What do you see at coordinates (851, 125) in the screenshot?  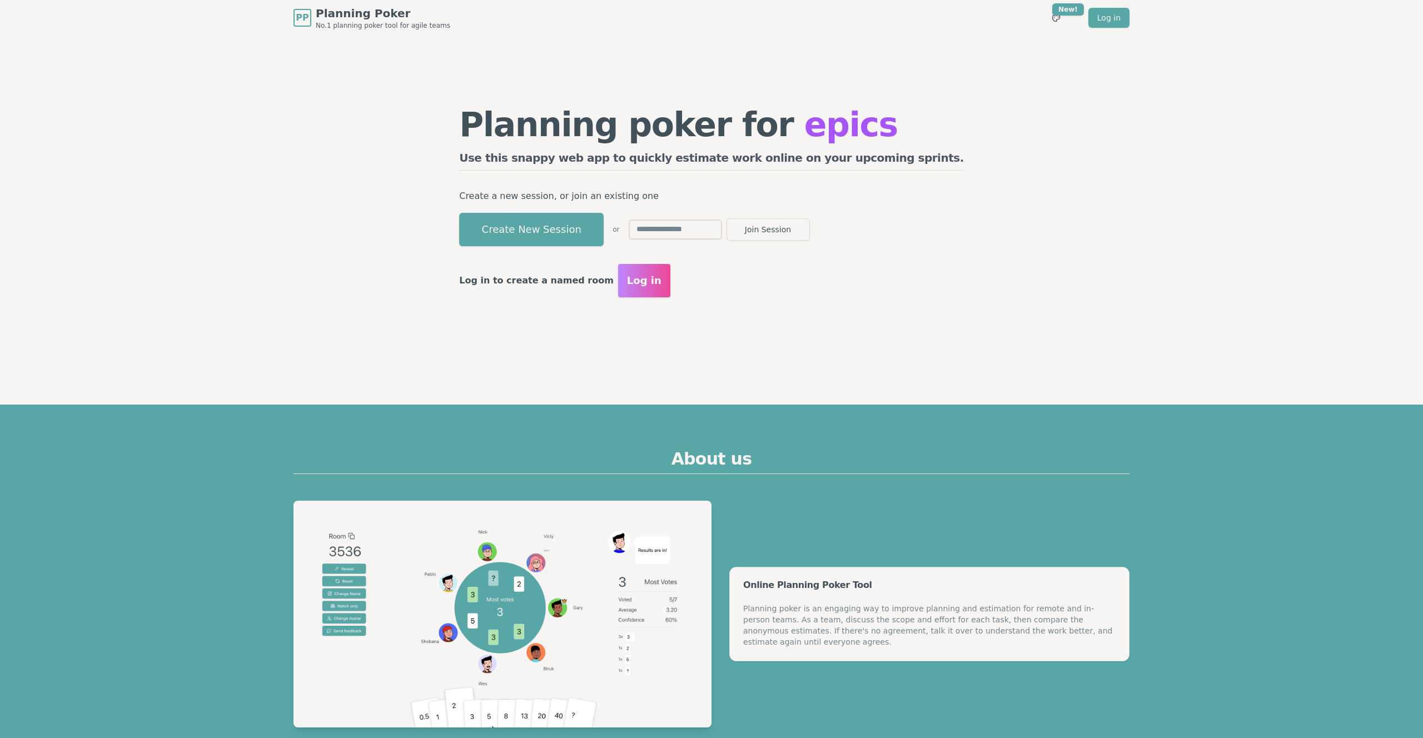 I see `span: epics` at bounding box center [851, 125].